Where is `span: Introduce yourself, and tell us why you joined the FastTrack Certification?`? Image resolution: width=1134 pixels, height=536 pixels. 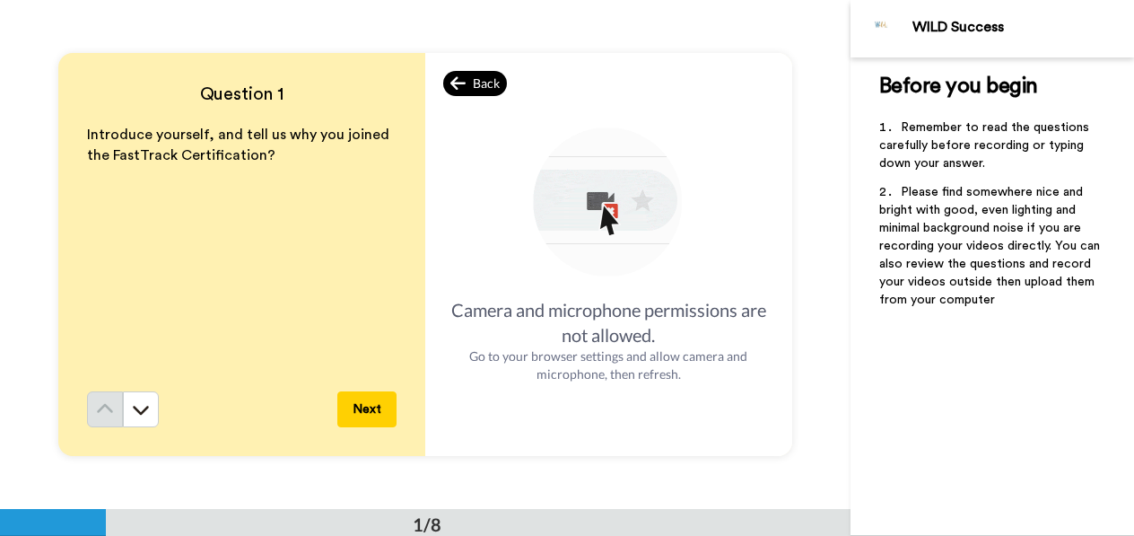
span: Introduce yourself, and tell us why you joined the FastTrack Certification? is located at coordinates (240, 144).